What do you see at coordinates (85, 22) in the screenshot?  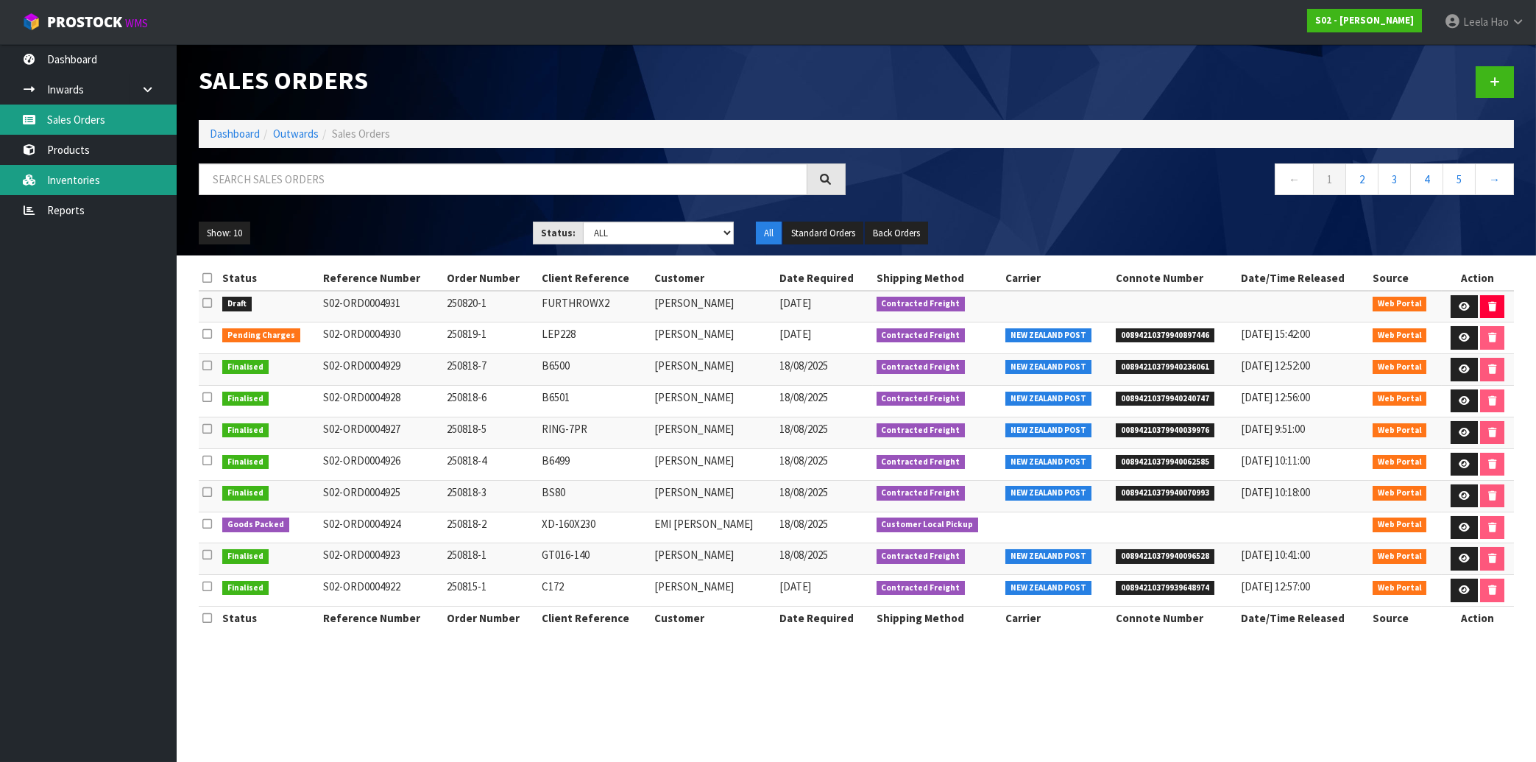 I see `span: ProStock` at bounding box center [85, 22].